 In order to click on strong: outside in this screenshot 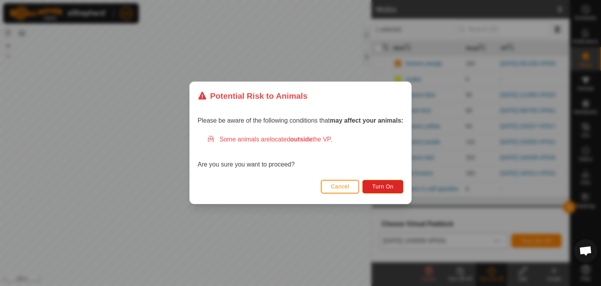, I will do `click(301, 139)`.